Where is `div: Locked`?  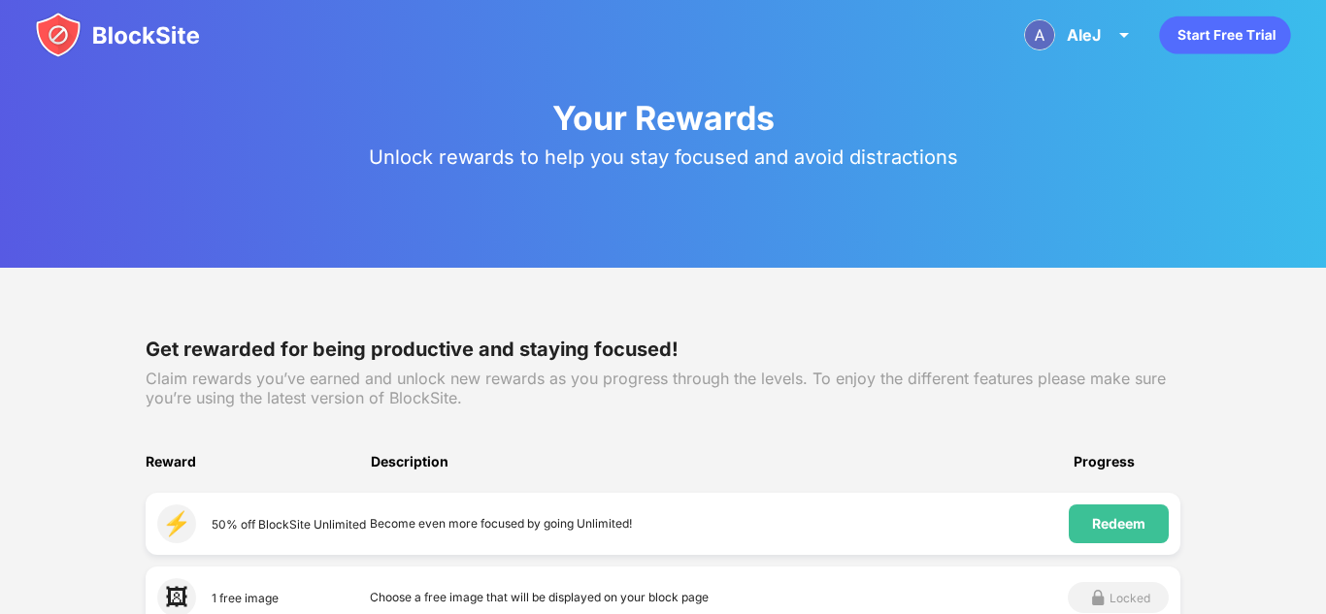
div: Locked is located at coordinates (1130, 598).